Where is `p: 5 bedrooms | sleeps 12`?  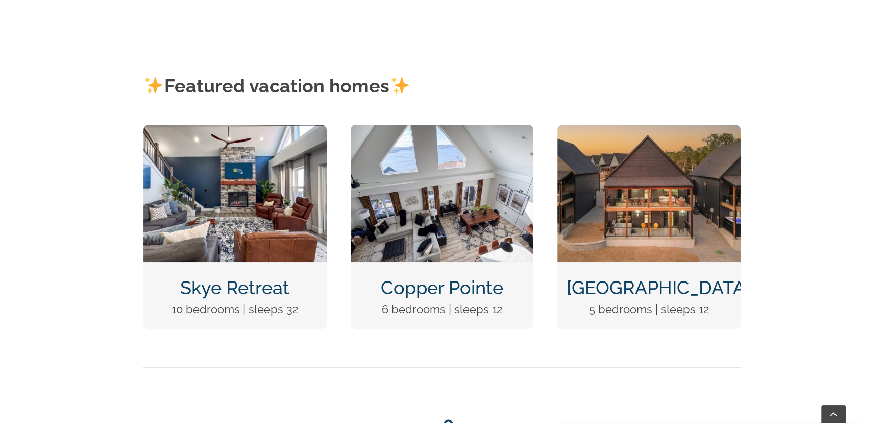
p: 5 bedrooms | sleeps 12 is located at coordinates (649, 309).